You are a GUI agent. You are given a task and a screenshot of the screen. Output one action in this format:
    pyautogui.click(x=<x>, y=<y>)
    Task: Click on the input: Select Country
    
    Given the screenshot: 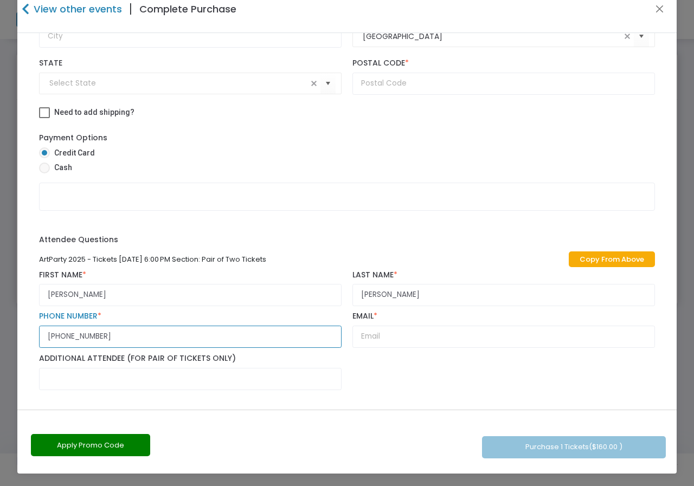 What is the action you would take?
    pyautogui.click(x=492, y=36)
    